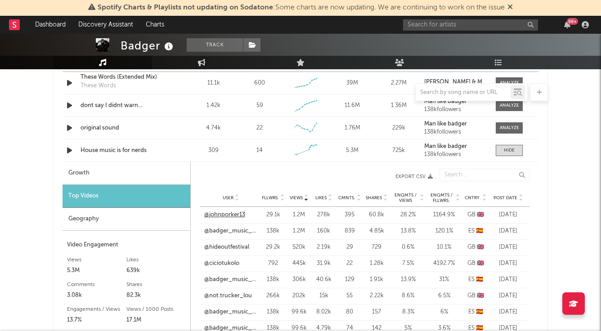 The height and width of the screenshot is (331, 601). What do you see at coordinates (299, 247) in the screenshot?
I see `div: 520k` at bounding box center [299, 247].